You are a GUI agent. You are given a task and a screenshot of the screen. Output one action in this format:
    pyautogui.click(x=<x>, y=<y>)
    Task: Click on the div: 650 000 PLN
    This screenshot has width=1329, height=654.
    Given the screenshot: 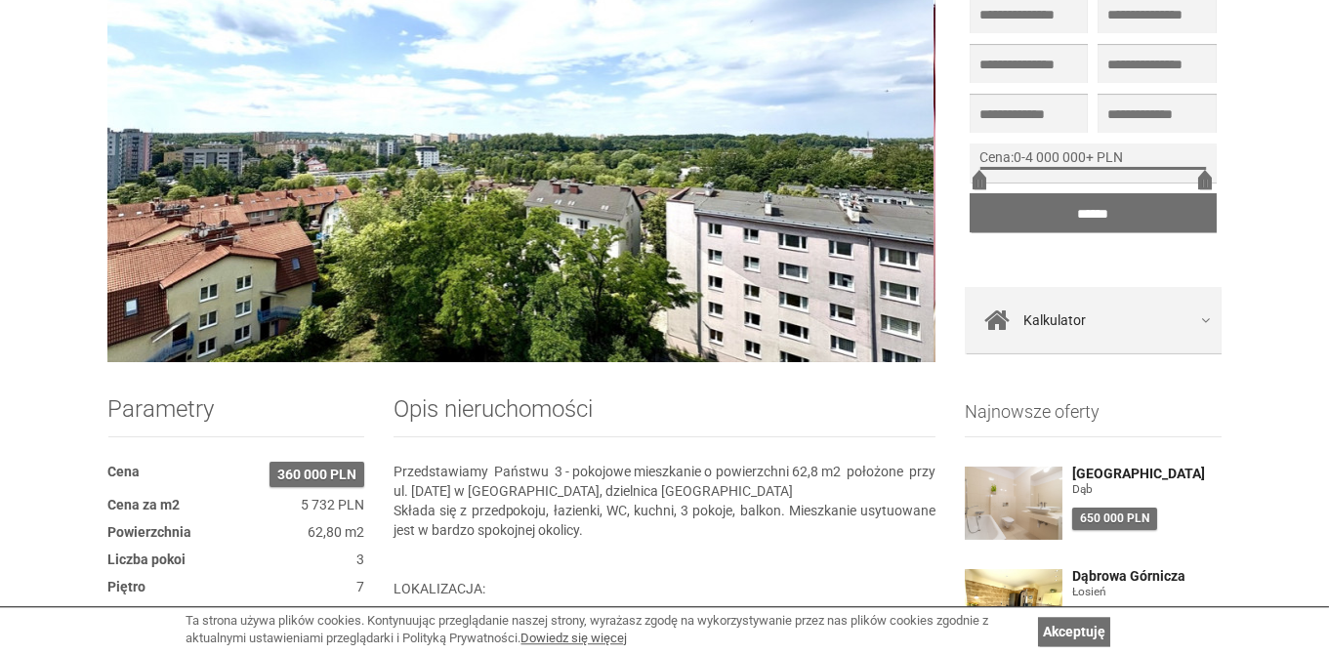 What is the action you would take?
    pyautogui.click(x=1114, y=519)
    